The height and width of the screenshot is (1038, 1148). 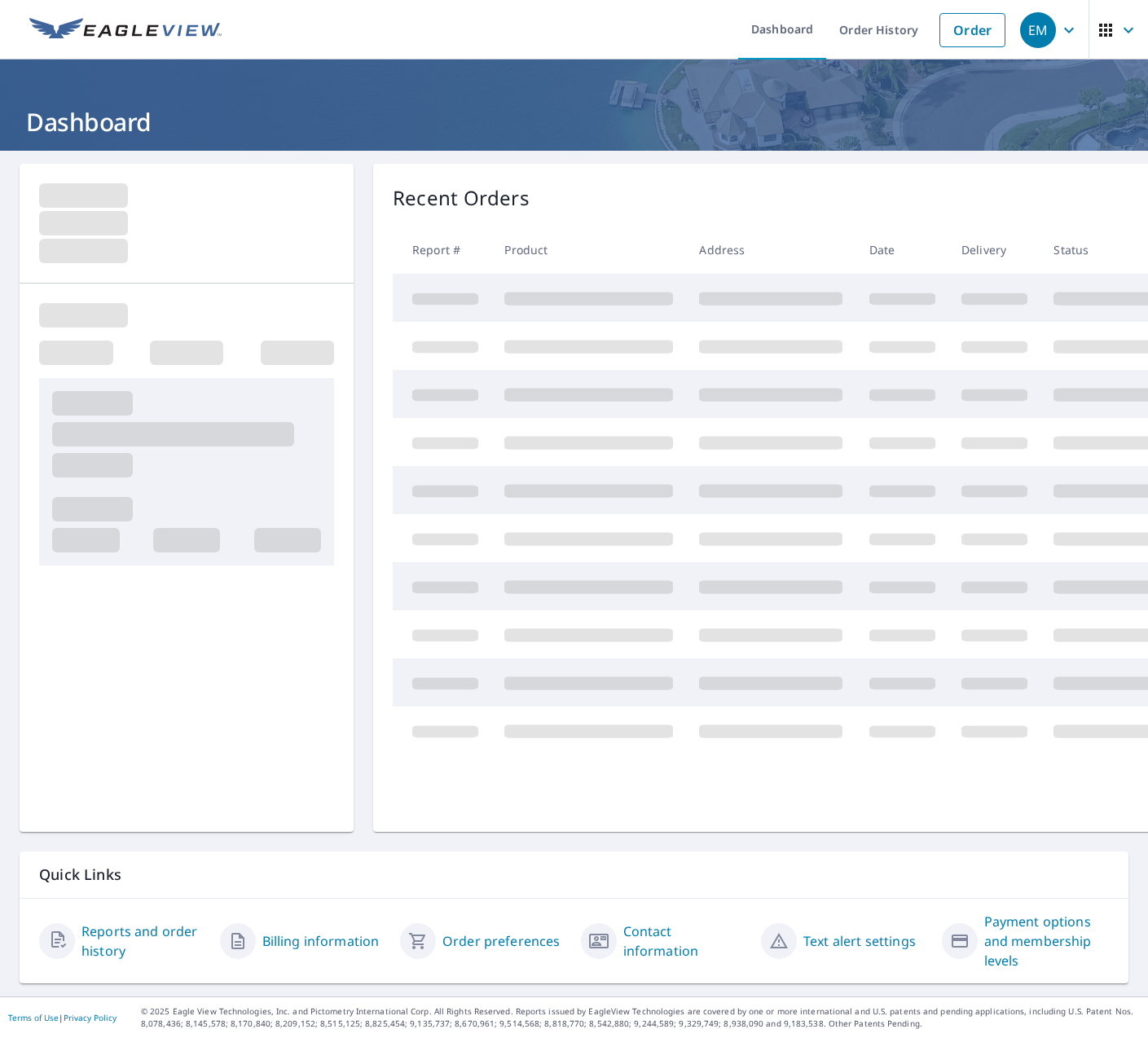 I want to click on a: Terms of Use, so click(x=33, y=1017).